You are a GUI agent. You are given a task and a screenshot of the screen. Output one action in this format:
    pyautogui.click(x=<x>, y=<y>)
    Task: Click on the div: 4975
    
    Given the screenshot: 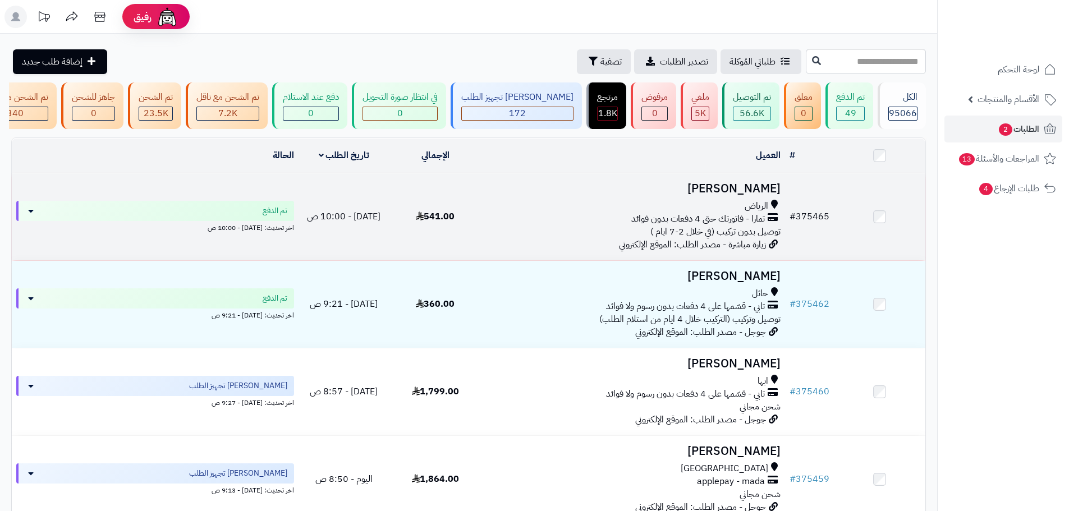 What is the action you would take?
    pyautogui.click(x=701, y=113)
    